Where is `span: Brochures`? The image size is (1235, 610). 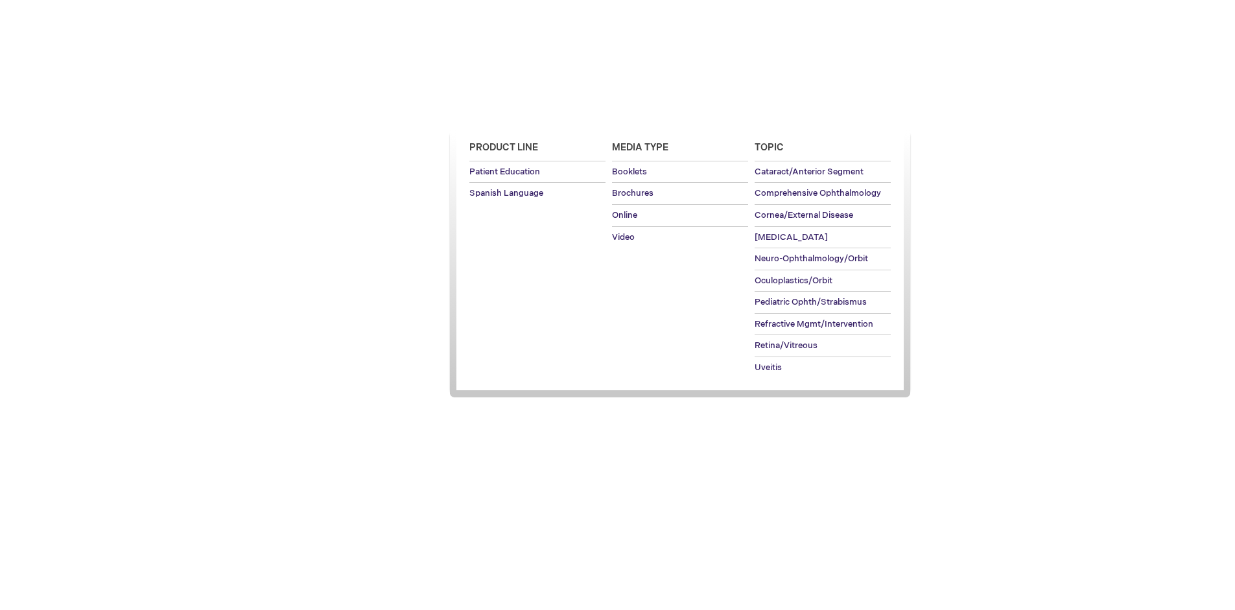 span: Brochures is located at coordinates (633, 193).